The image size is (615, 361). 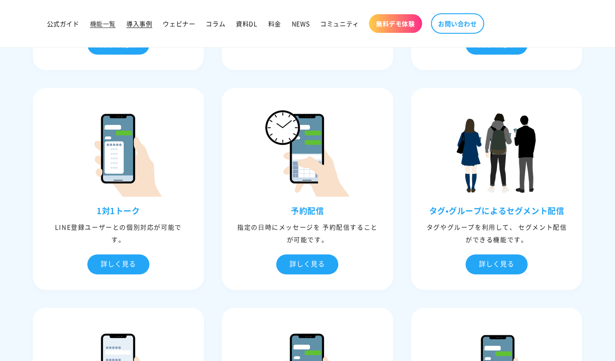 I want to click on h3: 1対1トーク, so click(x=118, y=210).